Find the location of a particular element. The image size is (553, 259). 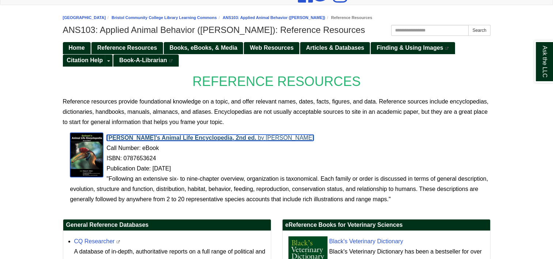

span: Book-A-Librarian is located at coordinates (143, 60).